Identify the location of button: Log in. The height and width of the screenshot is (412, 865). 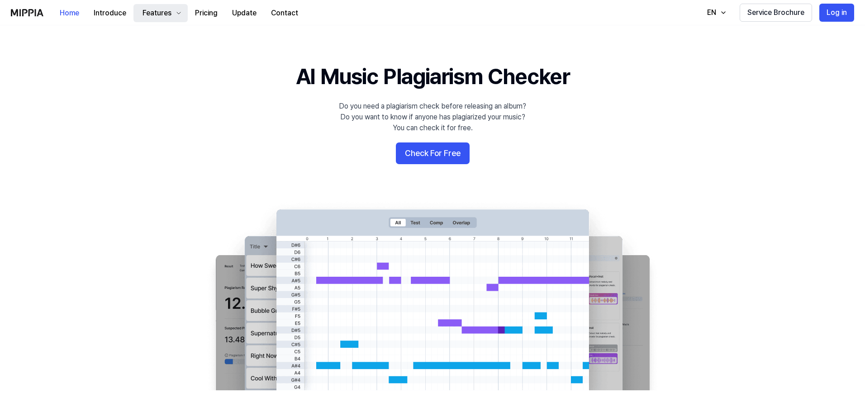
(837, 13).